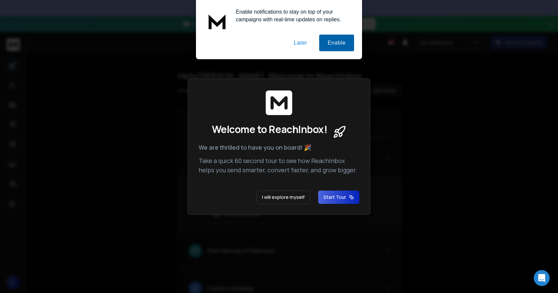 Image resolution: width=558 pixels, height=293 pixels. I want to click on button: I will explore myself, so click(283, 197).